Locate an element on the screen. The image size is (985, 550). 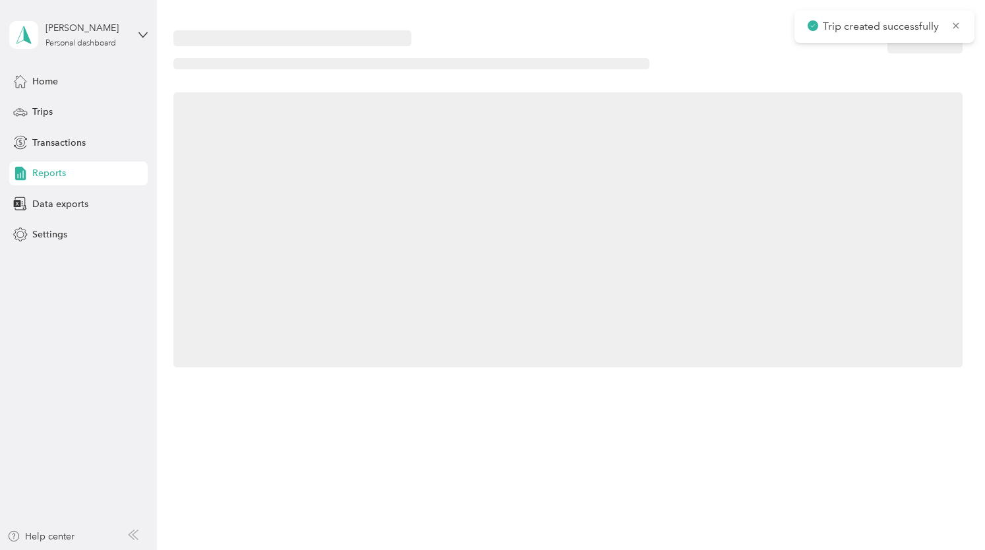
span: Transactions is located at coordinates (59, 142).